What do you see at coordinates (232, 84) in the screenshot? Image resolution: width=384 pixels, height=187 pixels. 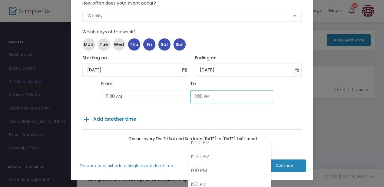 I see `div: To` at bounding box center [232, 84].